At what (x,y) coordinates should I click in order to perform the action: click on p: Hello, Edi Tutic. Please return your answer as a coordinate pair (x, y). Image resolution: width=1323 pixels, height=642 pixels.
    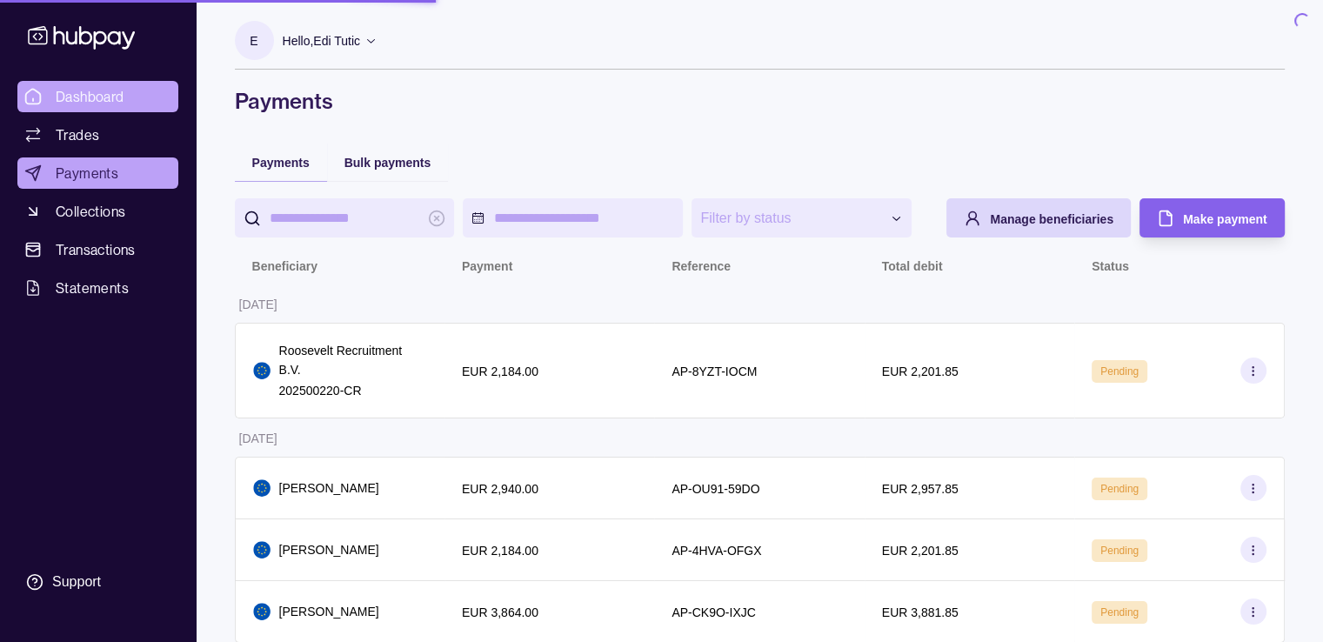
    Looking at the image, I should click on (322, 41).